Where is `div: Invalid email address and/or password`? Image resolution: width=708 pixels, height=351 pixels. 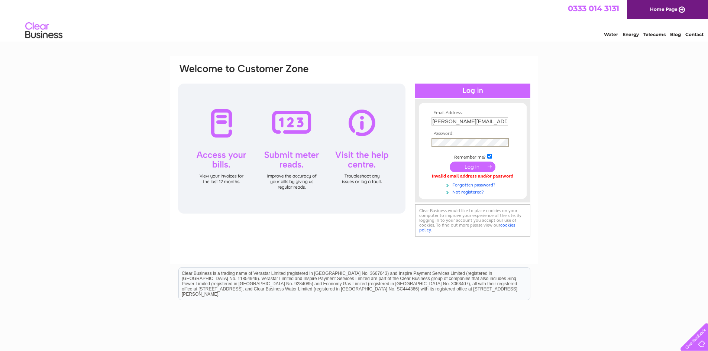
div: Invalid email address and/or password is located at coordinates (473, 177).